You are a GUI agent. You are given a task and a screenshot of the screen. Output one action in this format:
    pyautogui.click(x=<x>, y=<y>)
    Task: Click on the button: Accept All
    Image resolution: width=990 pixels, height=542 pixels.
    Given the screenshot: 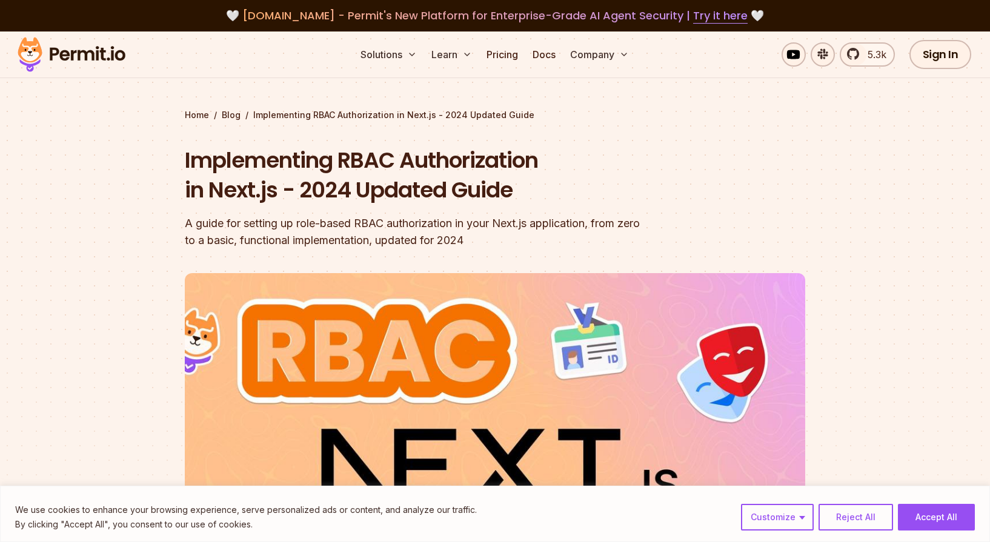 What is the action you would take?
    pyautogui.click(x=936, y=517)
    